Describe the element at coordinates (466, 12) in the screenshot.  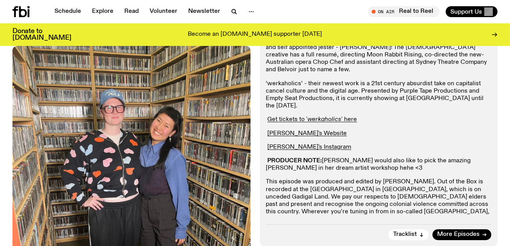
I see `span: Support Us` at that location.